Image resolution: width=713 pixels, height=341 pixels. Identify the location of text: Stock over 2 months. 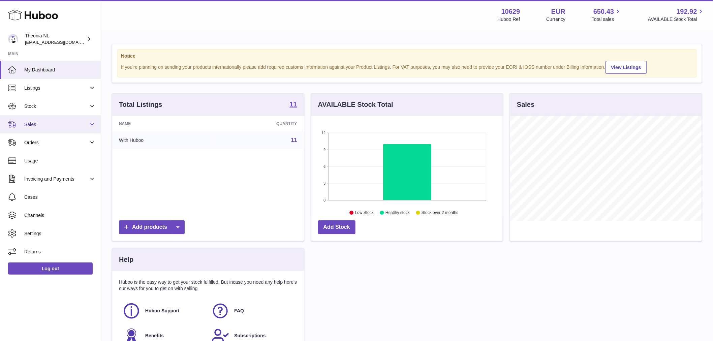
(439, 213).